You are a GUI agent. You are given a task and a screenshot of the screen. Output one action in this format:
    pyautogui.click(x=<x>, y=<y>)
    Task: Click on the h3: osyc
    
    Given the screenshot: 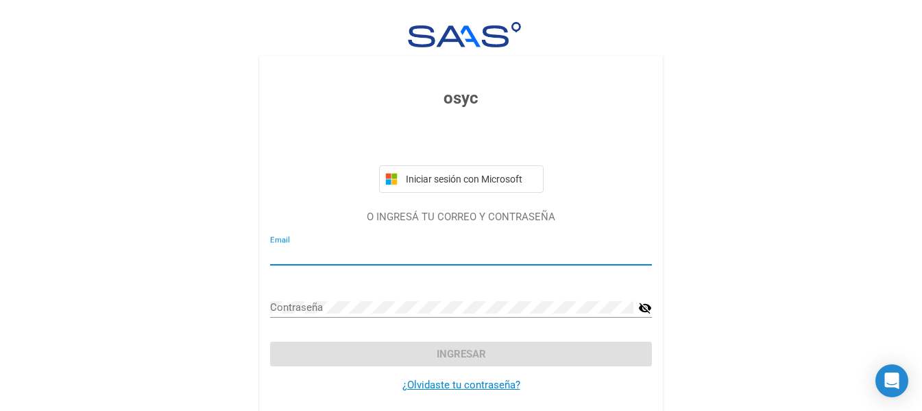 What is the action you would take?
    pyautogui.click(x=461, y=98)
    